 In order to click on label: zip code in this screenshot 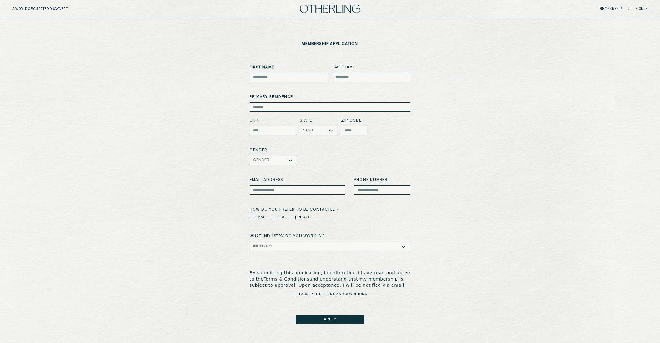, I will do `click(354, 121)`.